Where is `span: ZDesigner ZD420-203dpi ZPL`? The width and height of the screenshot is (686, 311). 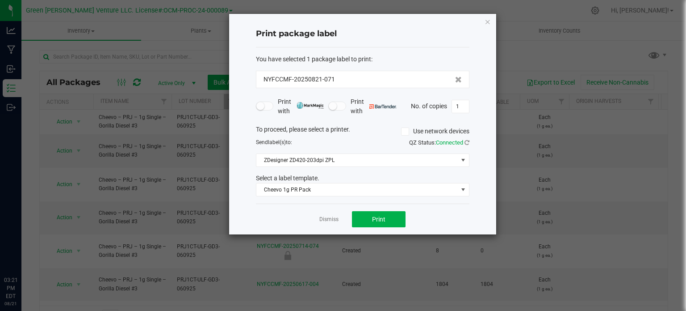
span: ZDesigner ZD420-203dpi ZPL is located at coordinates (357, 160).